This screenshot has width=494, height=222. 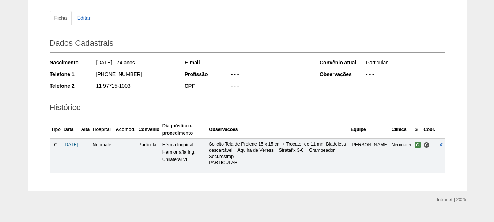 What do you see at coordinates (247, 44) in the screenshot?
I see `h2: Dados Cadastrais` at bounding box center [247, 44].